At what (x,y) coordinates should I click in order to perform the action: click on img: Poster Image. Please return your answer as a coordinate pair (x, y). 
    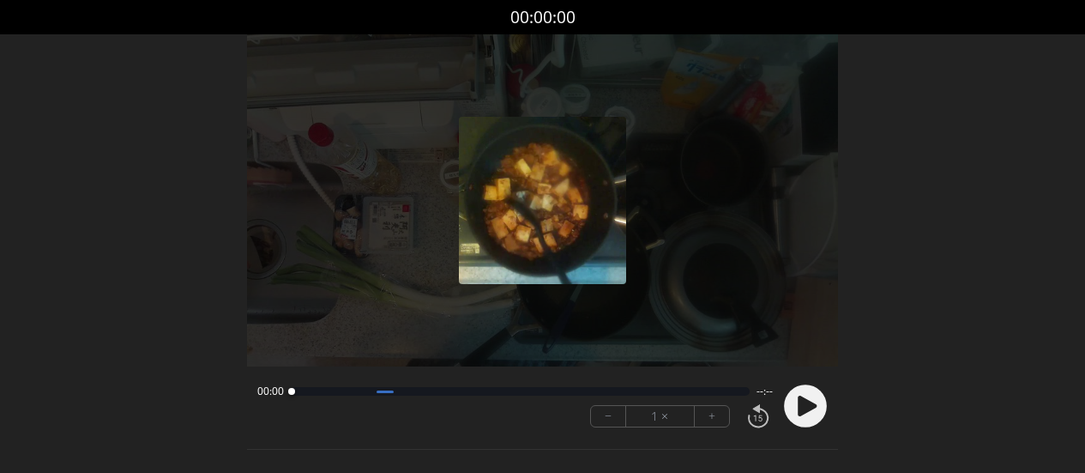
    Looking at the image, I should click on (542, 200).